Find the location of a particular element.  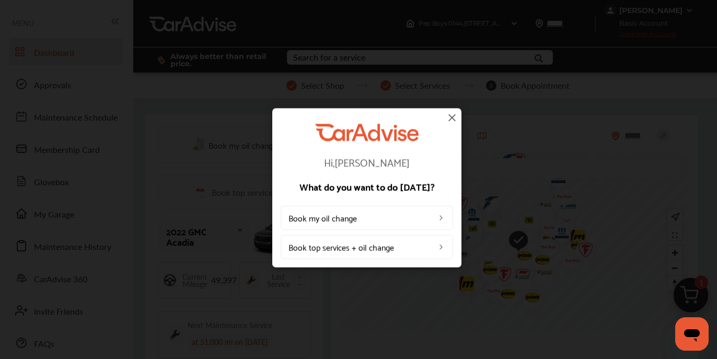

a: Book my oil change is located at coordinates (367, 218).